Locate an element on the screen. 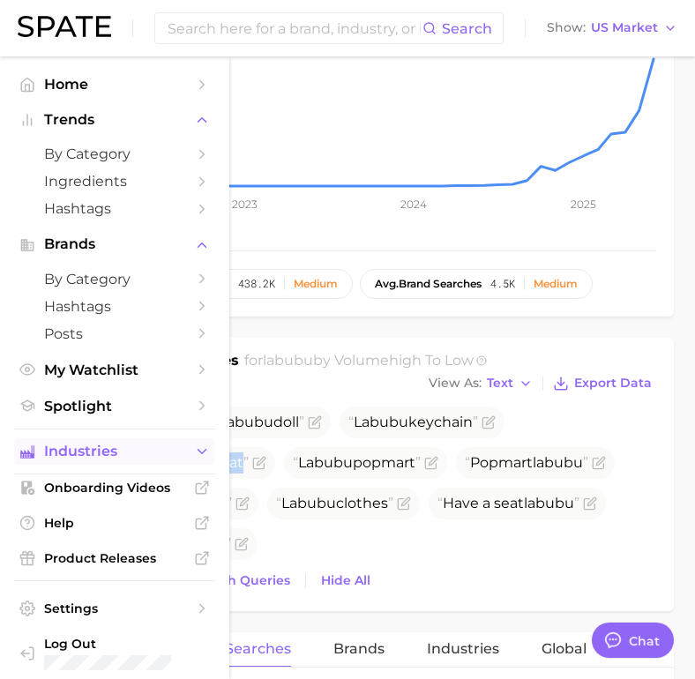 The image size is (695, 679). button: View AsText is located at coordinates (481, 384).